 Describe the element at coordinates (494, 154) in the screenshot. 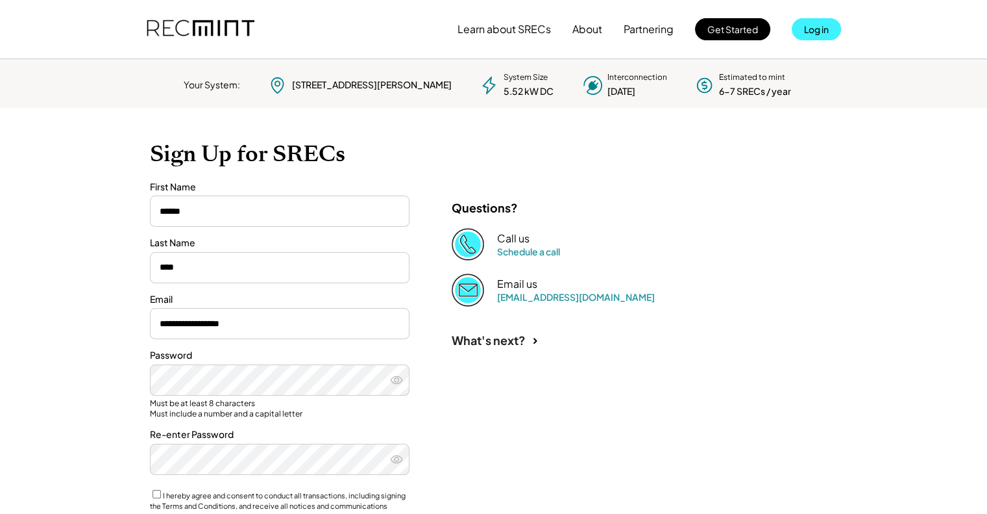

I see `h1: Sign Up for SRECs` at that location.